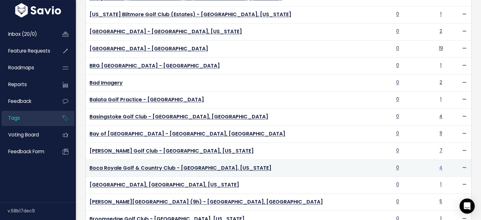 This screenshot has width=481, height=220. I want to click on img: logo-white.9d6f32f41409.svg, so click(38, 10).